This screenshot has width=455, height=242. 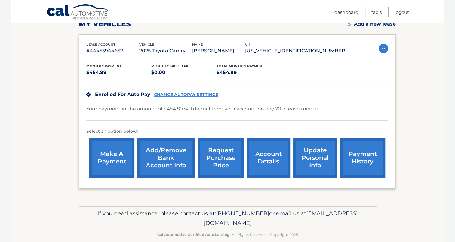 I want to click on p: If you need assistance, please contact us at: or email us at, so click(x=227, y=218).